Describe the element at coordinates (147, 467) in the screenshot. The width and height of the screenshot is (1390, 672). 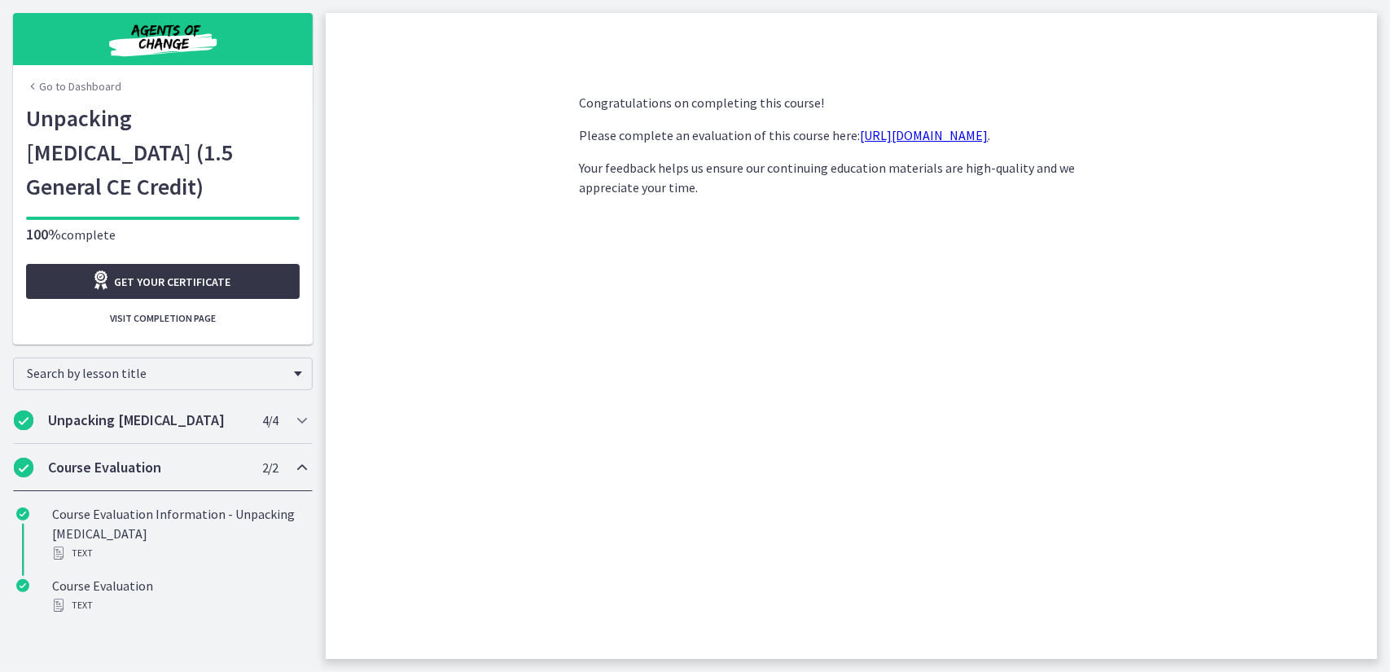
I see `h2: Course Evaluation` at that location.